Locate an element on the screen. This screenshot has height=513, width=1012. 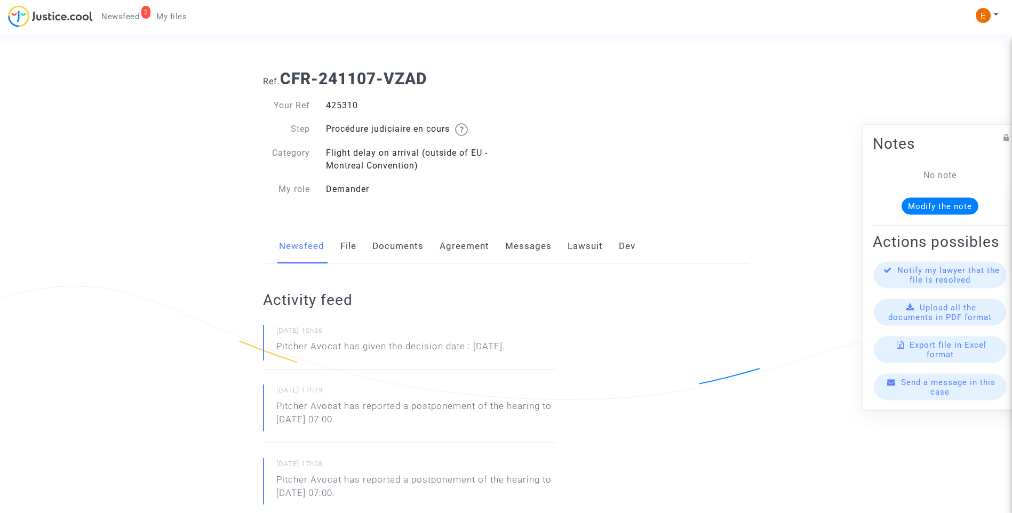
span: Upload all the documents in PDF format is located at coordinates (940, 313).